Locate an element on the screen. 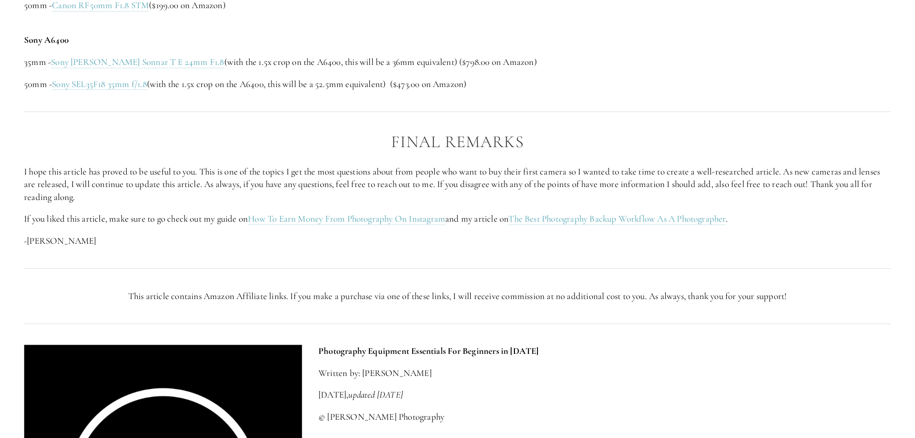 This screenshot has height=438, width=915. a: How To Earn Money From Photography On Instagram is located at coordinates (346, 219).